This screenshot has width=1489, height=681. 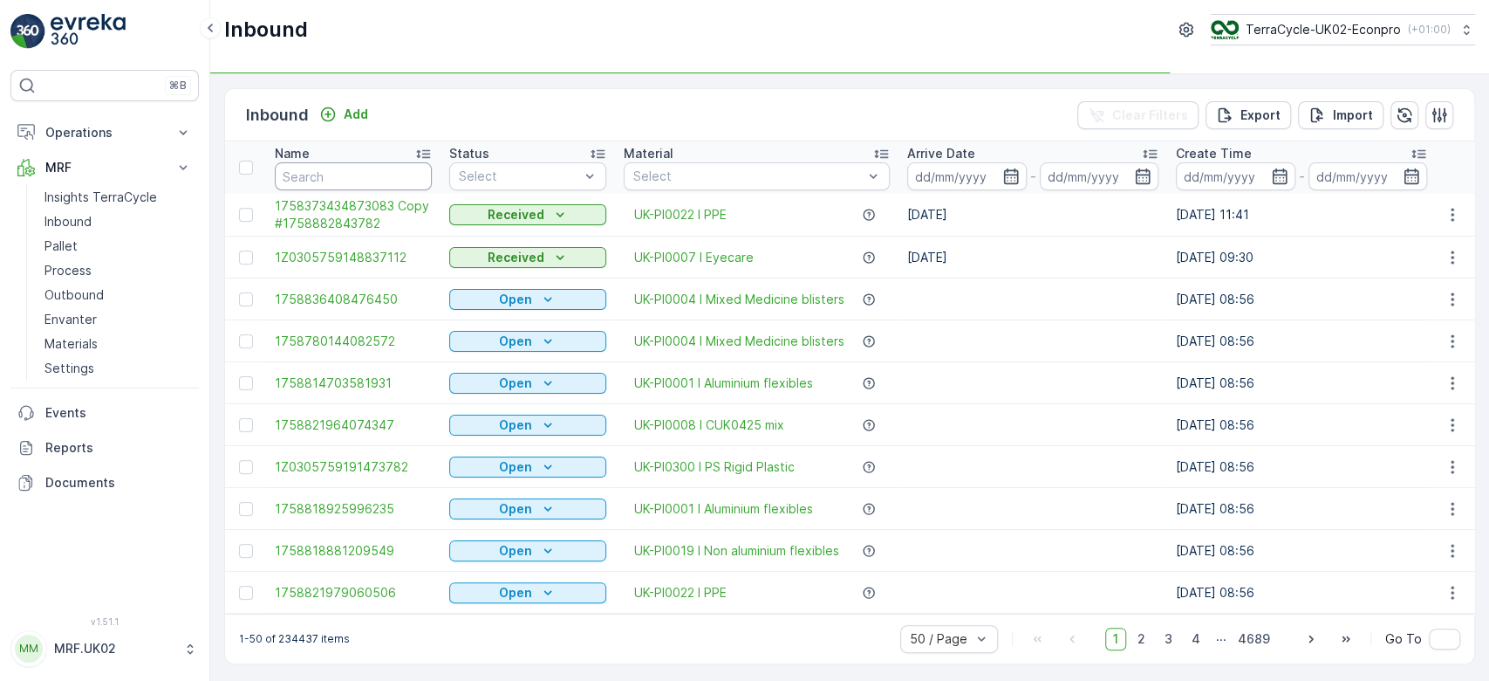 What do you see at coordinates (519, 176) in the screenshot?
I see `p: Select` at bounding box center [519, 176].